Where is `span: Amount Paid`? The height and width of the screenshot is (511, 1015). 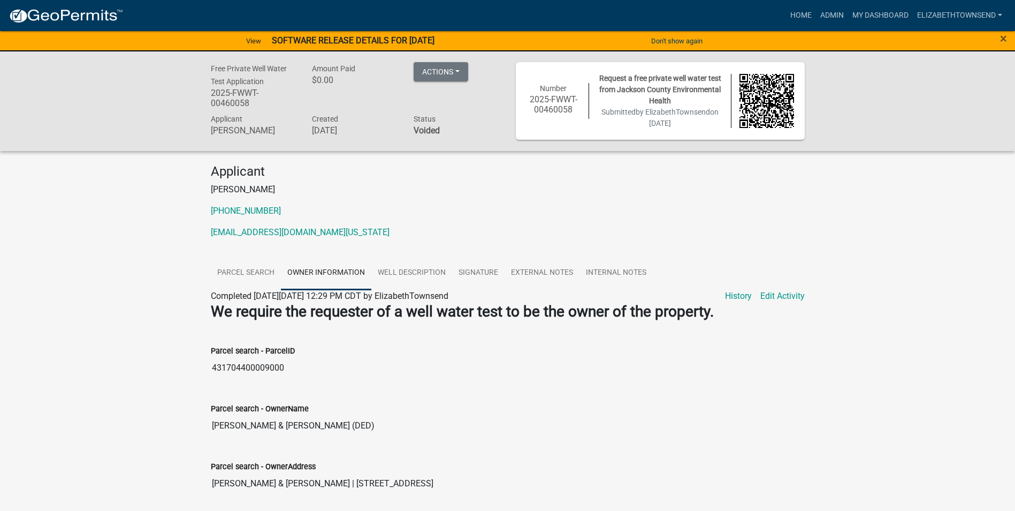
span: Amount Paid is located at coordinates (333, 69).